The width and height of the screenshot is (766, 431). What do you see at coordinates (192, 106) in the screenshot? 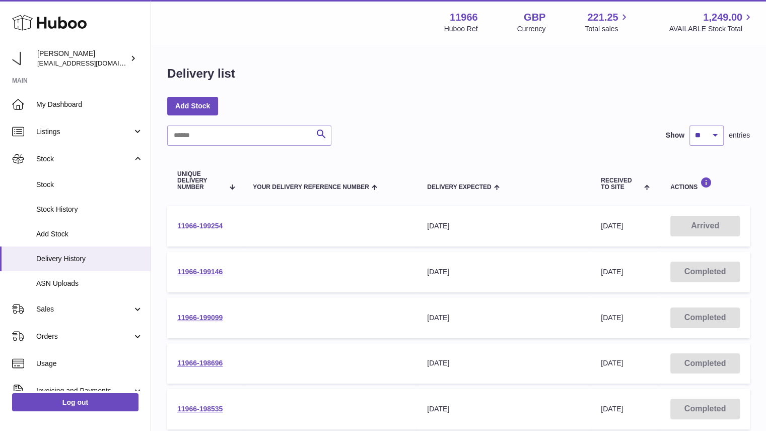
I see `a: Add Stock` at bounding box center [192, 106].